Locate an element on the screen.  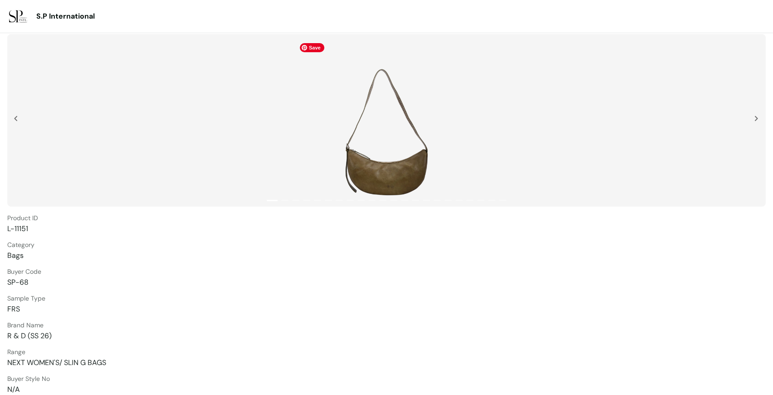
button: 18 is located at coordinates (459, 200).